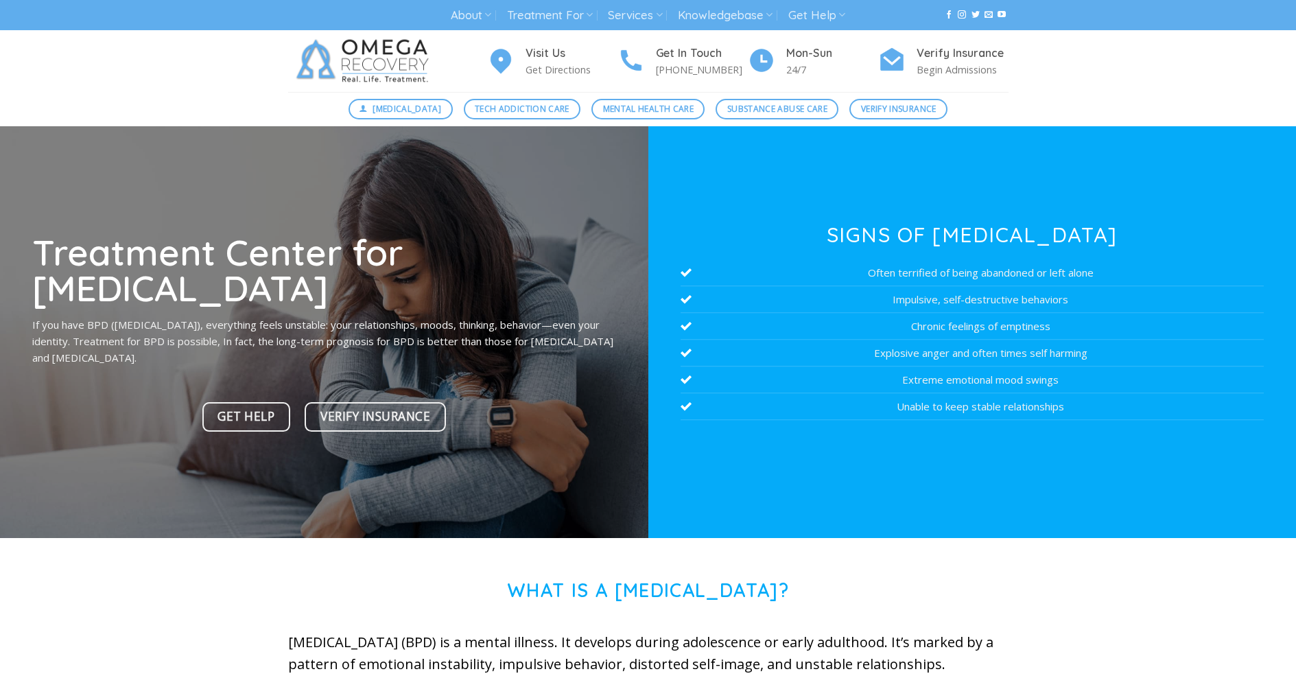  I want to click on a: Follow on YouTube, so click(1002, 15).